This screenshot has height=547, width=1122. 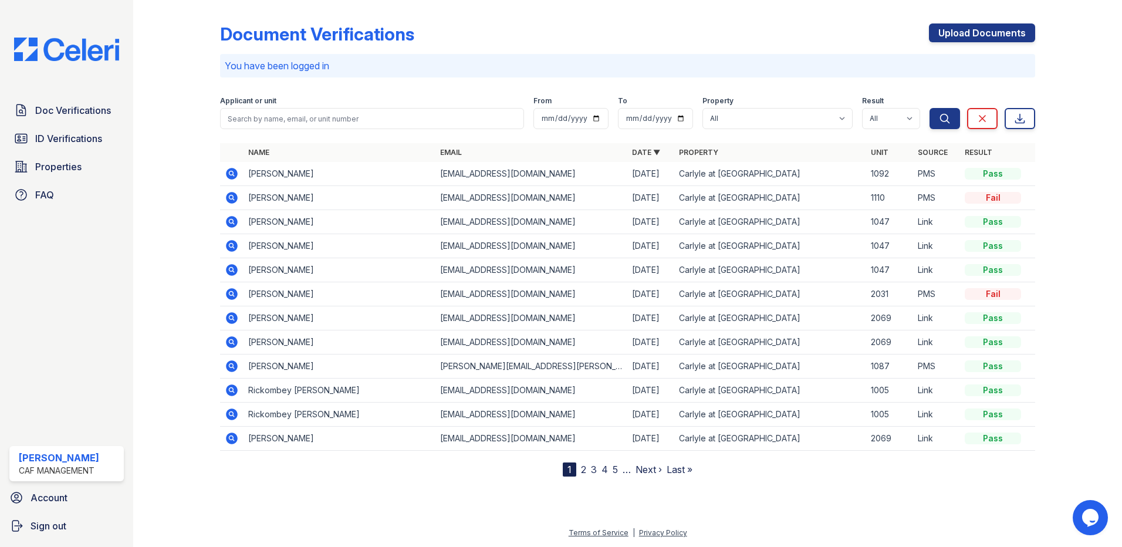 What do you see at coordinates (649, 470) in the screenshot?
I see `a: Next ›` at bounding box center [649, 470].